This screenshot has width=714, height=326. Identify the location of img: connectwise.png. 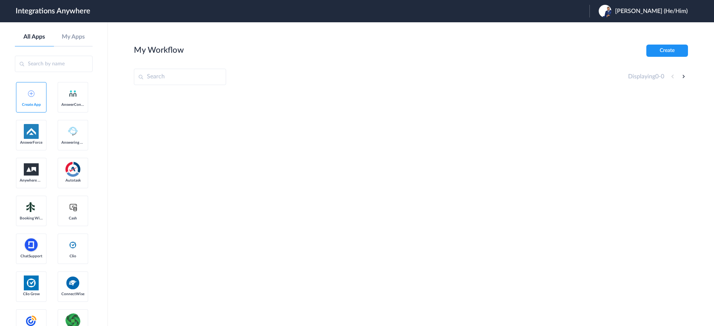
(73, 283).